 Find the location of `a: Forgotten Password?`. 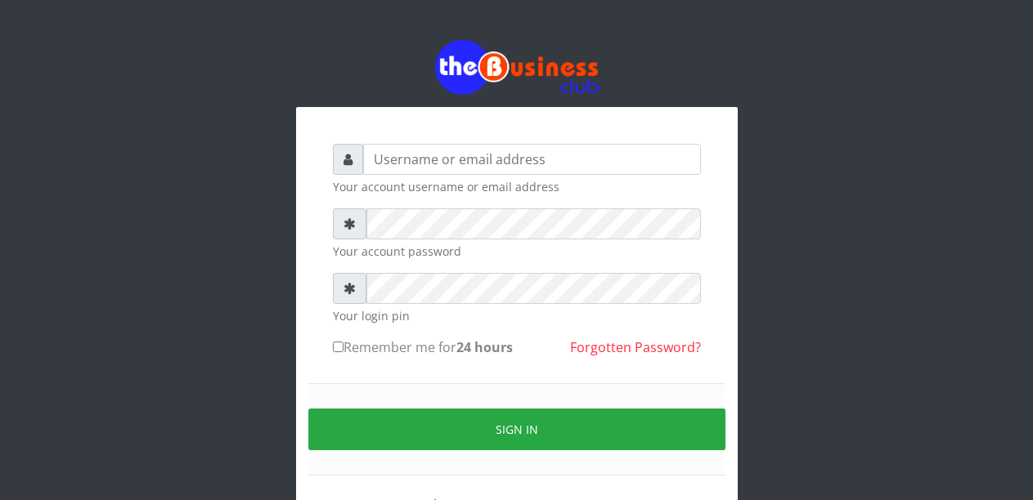

a: Forgotten Password? is located at coordinates (635, 347).